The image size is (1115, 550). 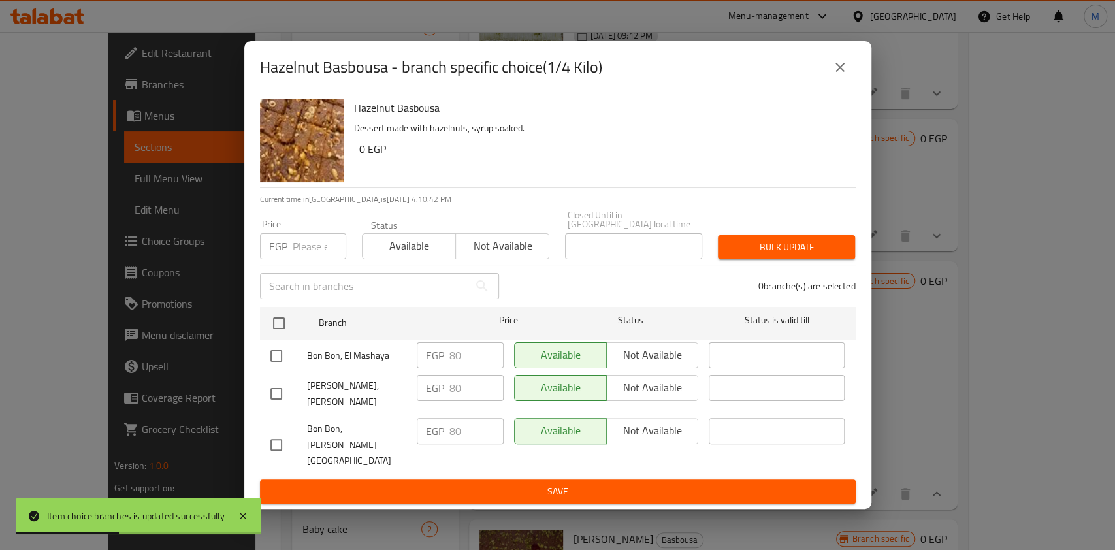 I want to click on p: 0 branche(s) are selected, so click(x=806, y=286).